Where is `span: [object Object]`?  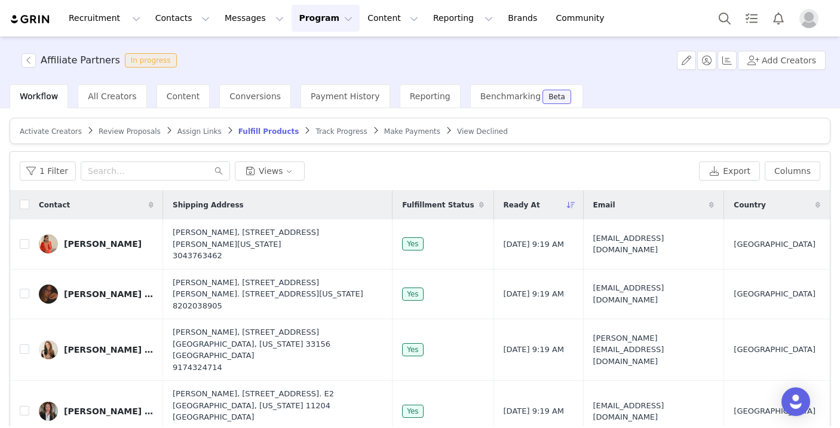 span: [object Object] is located at coordinates (102, 60).